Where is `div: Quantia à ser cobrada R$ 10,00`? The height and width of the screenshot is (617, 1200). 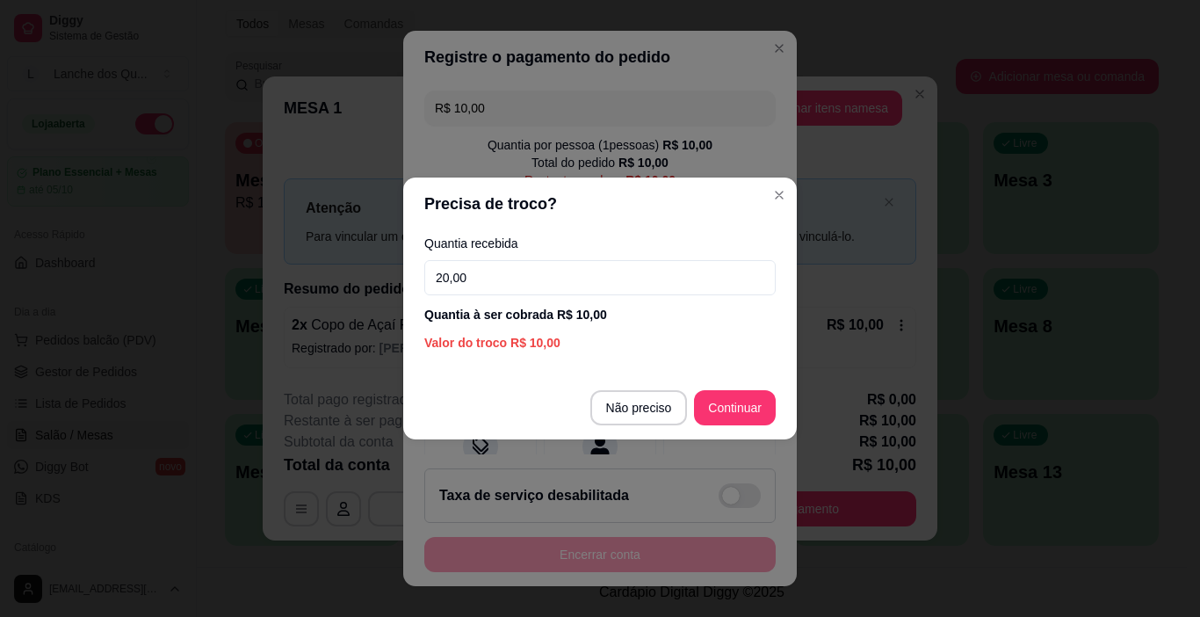
div: Quantia à ser cobrada R$ 10,00 is located at coordinates (600, 315).